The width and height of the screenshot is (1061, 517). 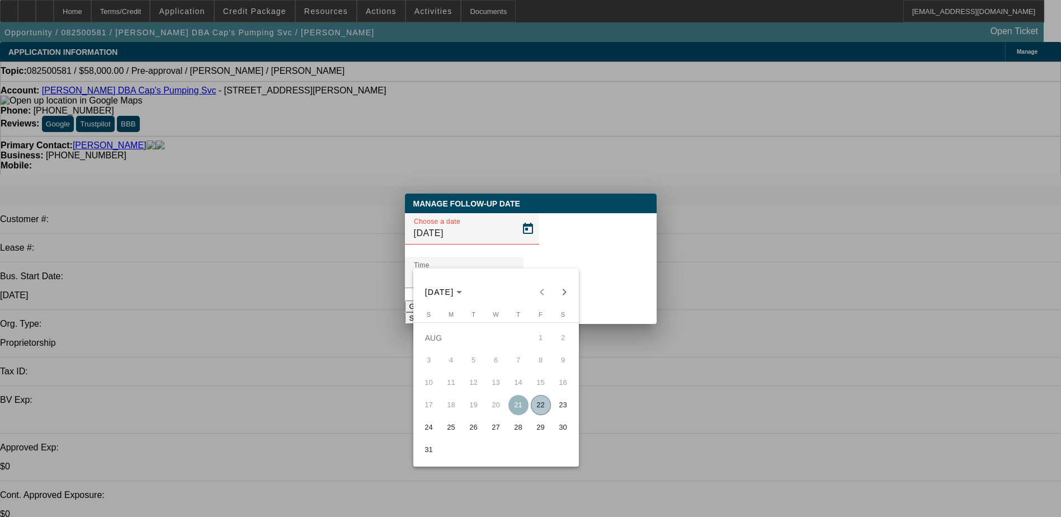 I want to click on span: 1, so click(x=541, y=338).